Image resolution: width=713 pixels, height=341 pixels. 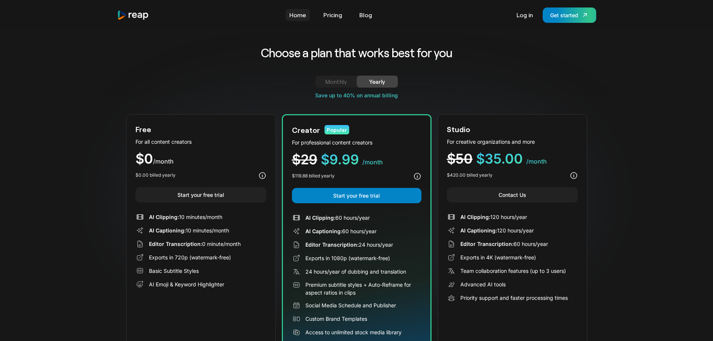 I want to click on span: $29, so click(x=305, y=159).